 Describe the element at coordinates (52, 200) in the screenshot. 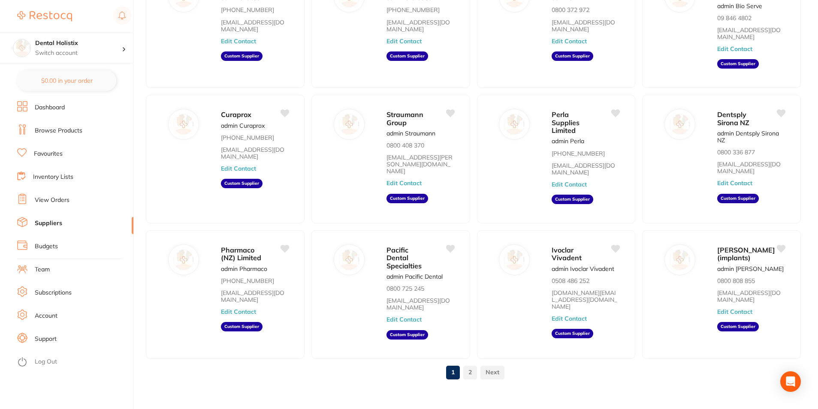

I see `a: View Orders` at that location.